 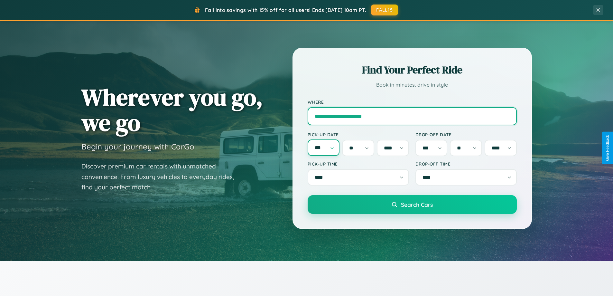 I want to click on span: Search Cars, so click(x=417, y=204).